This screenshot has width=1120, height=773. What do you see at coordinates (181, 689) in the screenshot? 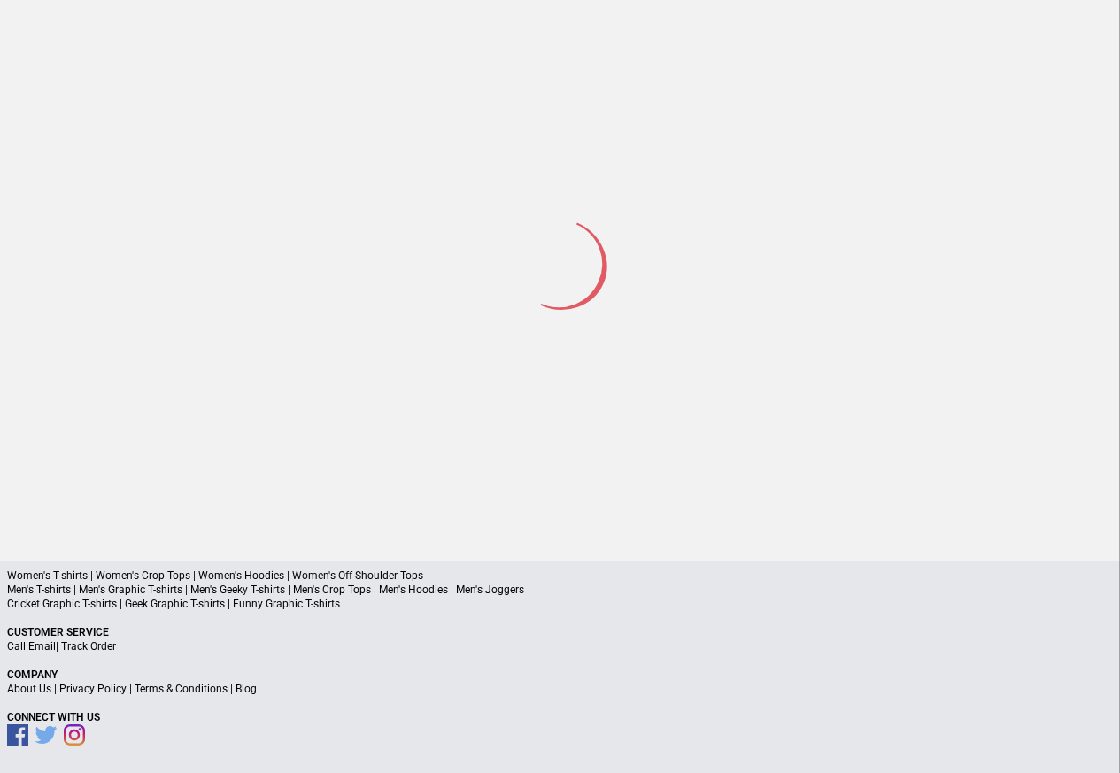
I see `a: Terms & Conditions` at bounding box center [181, 689].